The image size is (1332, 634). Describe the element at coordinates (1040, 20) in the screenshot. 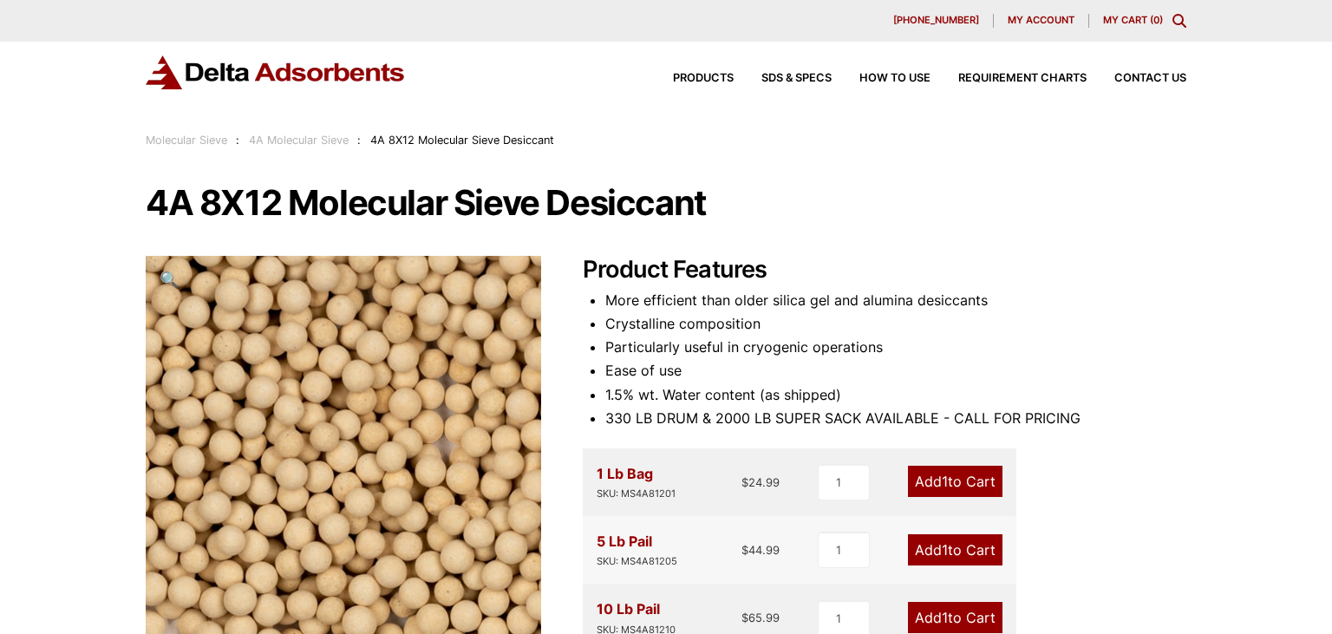

I see `span: My account` at that location.